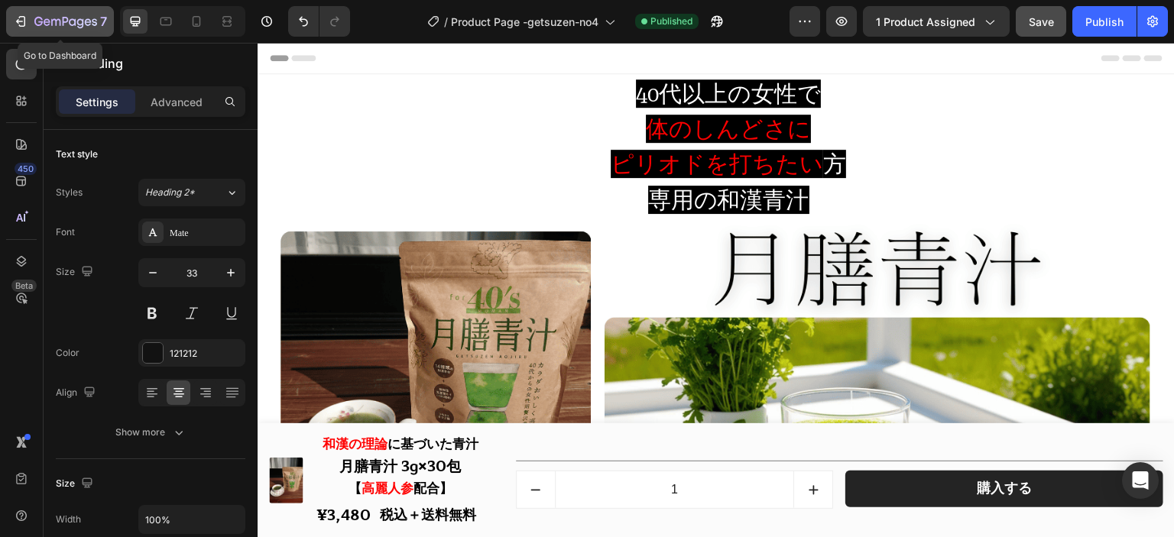  Describe the element at coordinates (151, 433) in the screenshot. I see `button: Show more` at that location.